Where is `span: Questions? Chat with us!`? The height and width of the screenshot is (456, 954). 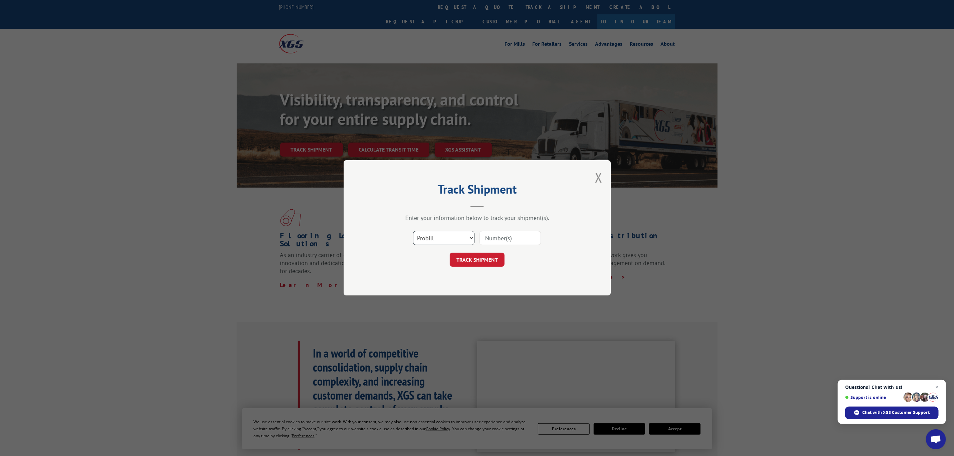
span: Questions? Chat with us! is located at coordinates (892, 388).